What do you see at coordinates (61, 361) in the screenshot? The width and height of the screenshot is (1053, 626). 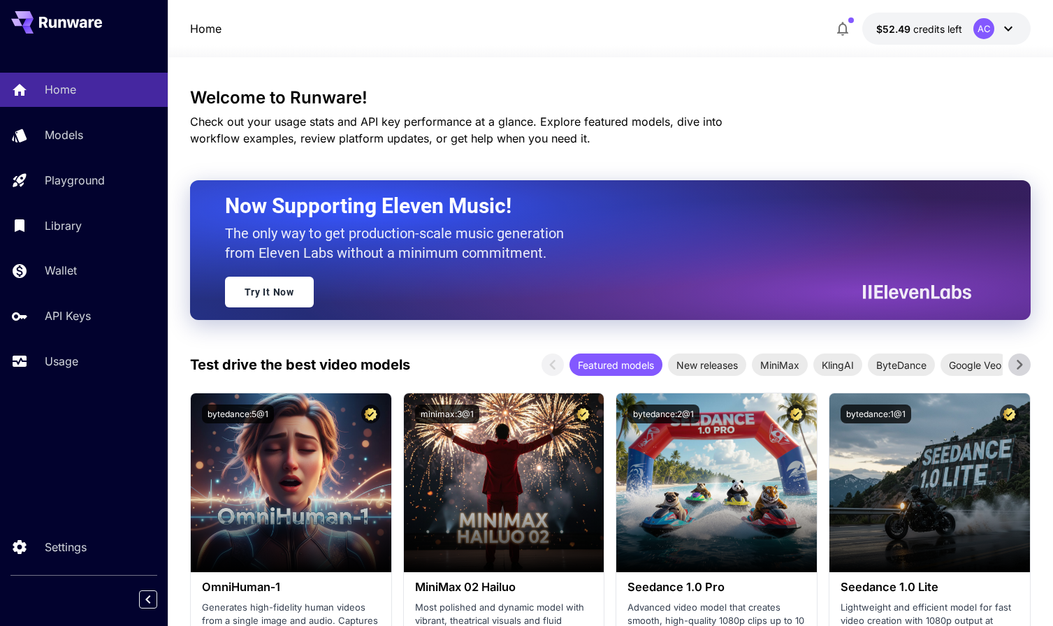 I see `p: Usage` at bounding box center [61, 361].